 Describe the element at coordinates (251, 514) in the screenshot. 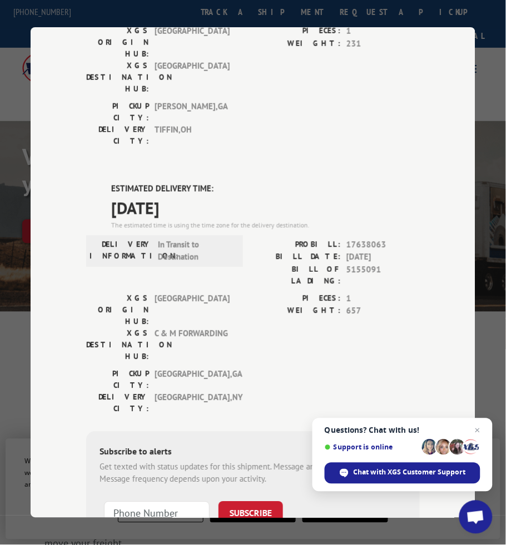

I see `button: SUBSCRIBE` at that location.